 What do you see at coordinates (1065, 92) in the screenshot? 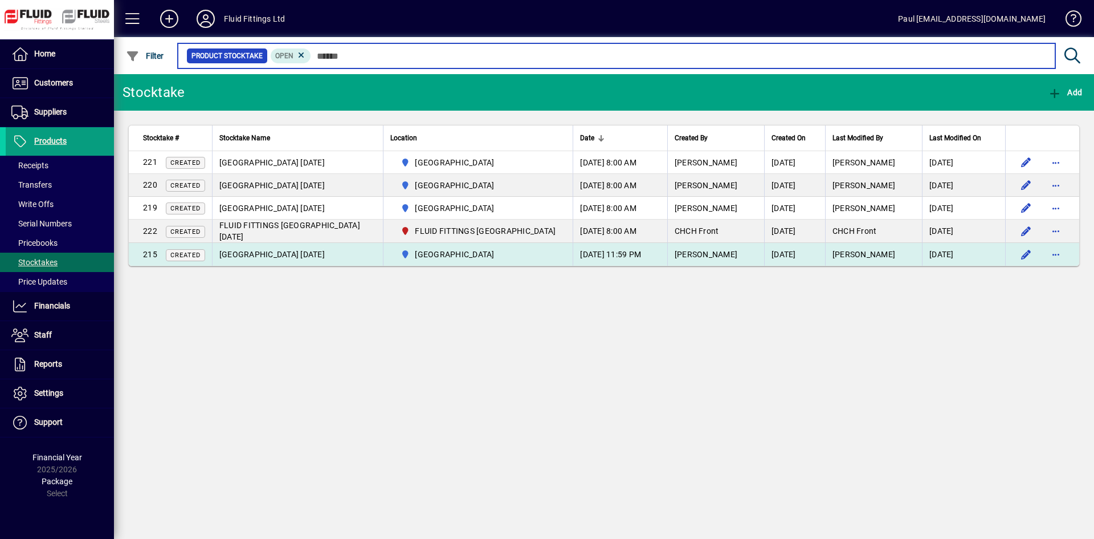
I see `button: Add` at bounding box center [1065, 92].